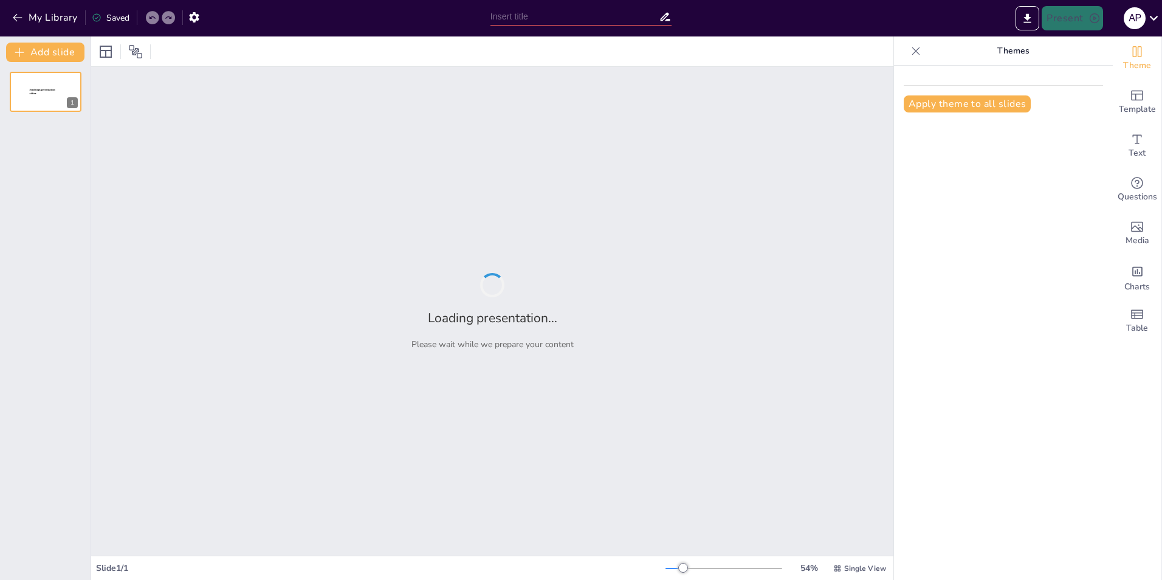 The image size is (1162, 580). Describe the element at coordinates (492, 344) in the screenshot. I see `p: Please wait while we prepare your content` at that location.